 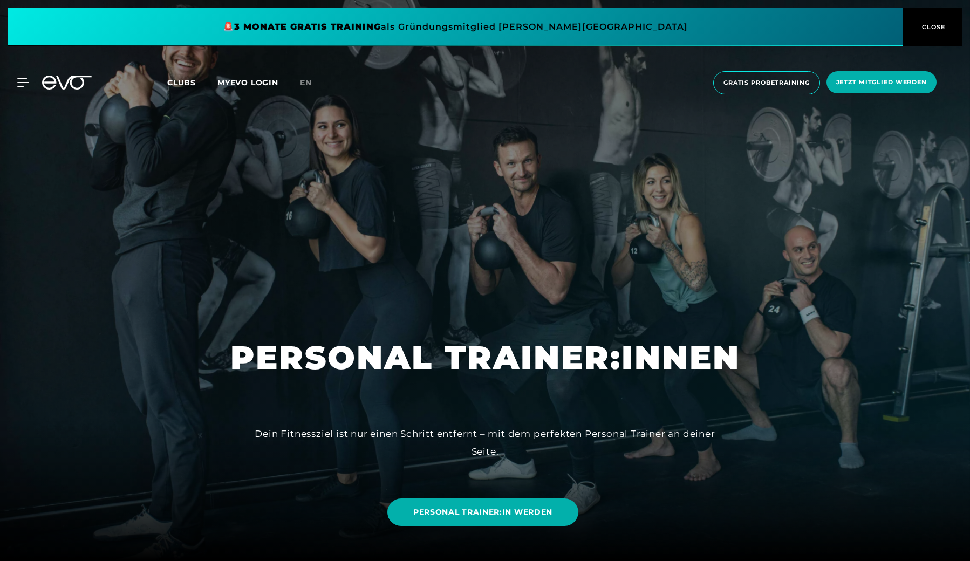 What do you see at coordinates (932, 27) in the screenshot?
I see `button: CLOSE` at bounding box center [932, 27].